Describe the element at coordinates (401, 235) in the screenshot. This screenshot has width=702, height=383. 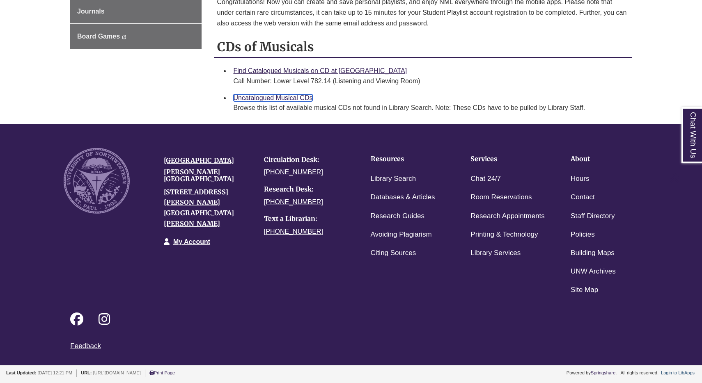
I see `a: Avoiding Plagiarism` at that location.